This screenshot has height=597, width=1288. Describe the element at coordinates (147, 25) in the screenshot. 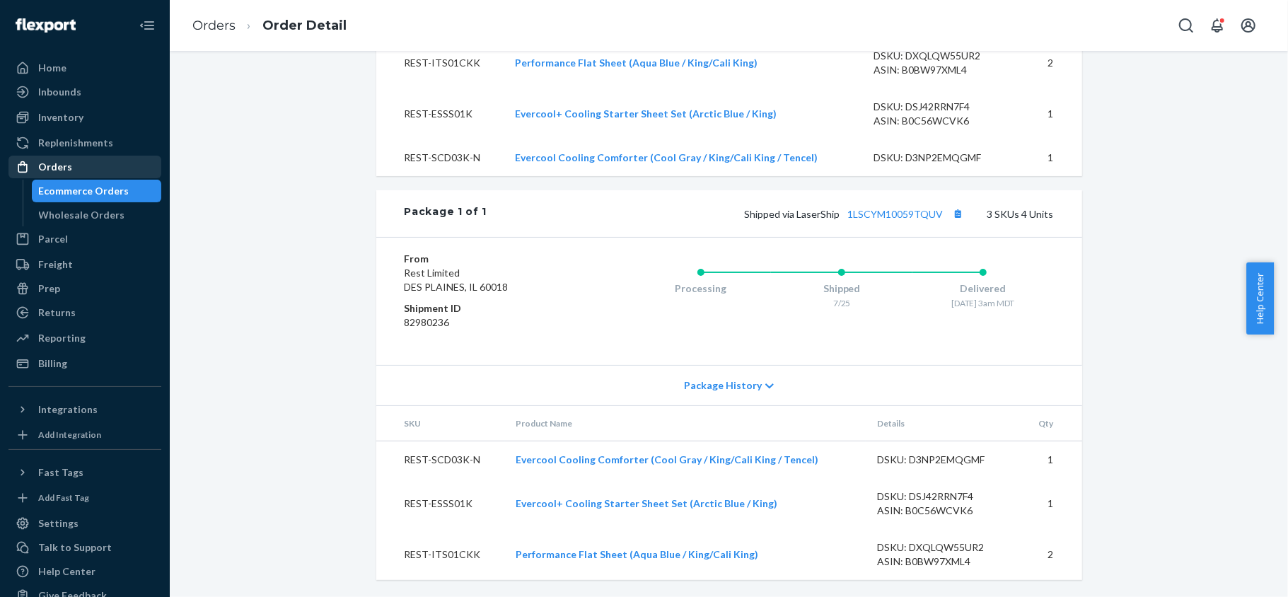

I see `button: Close Navigation` at that location.